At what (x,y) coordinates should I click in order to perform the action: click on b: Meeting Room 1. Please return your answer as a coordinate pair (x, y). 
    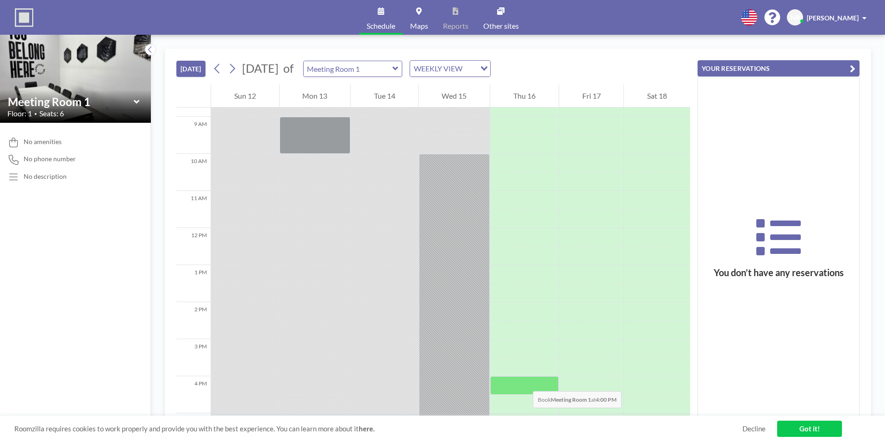
    Looking at the image, I should click on (571, 399).